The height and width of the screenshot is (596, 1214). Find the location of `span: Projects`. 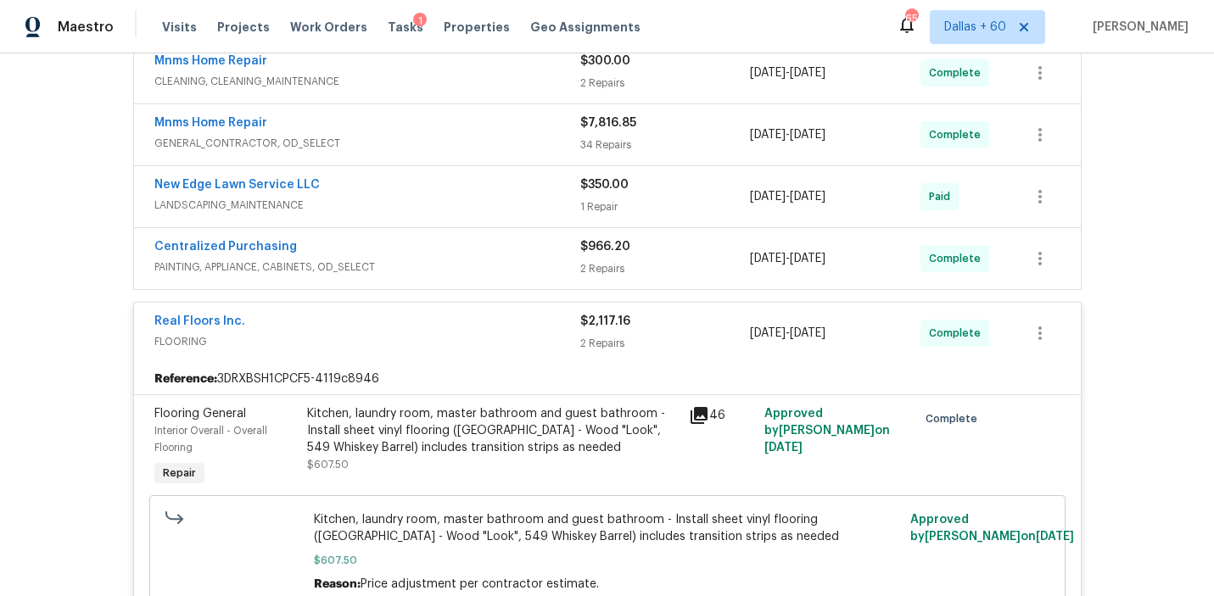

span: Projects is located at coordinates (243, 27).